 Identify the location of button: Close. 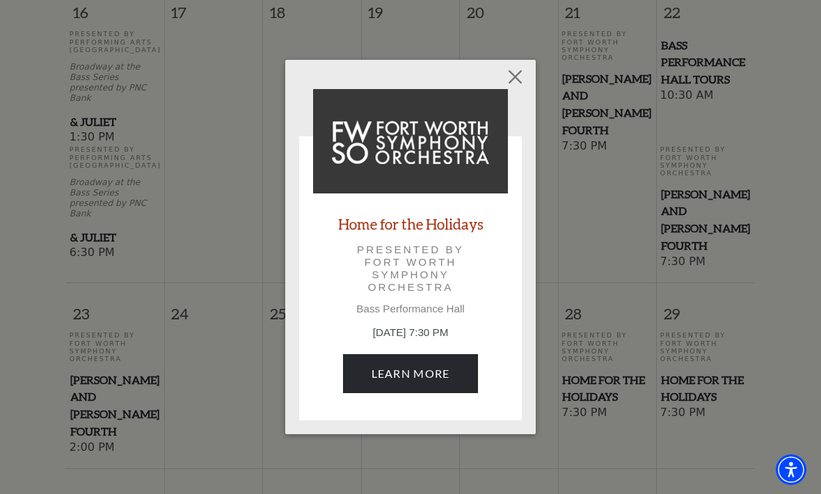
(516, 77).